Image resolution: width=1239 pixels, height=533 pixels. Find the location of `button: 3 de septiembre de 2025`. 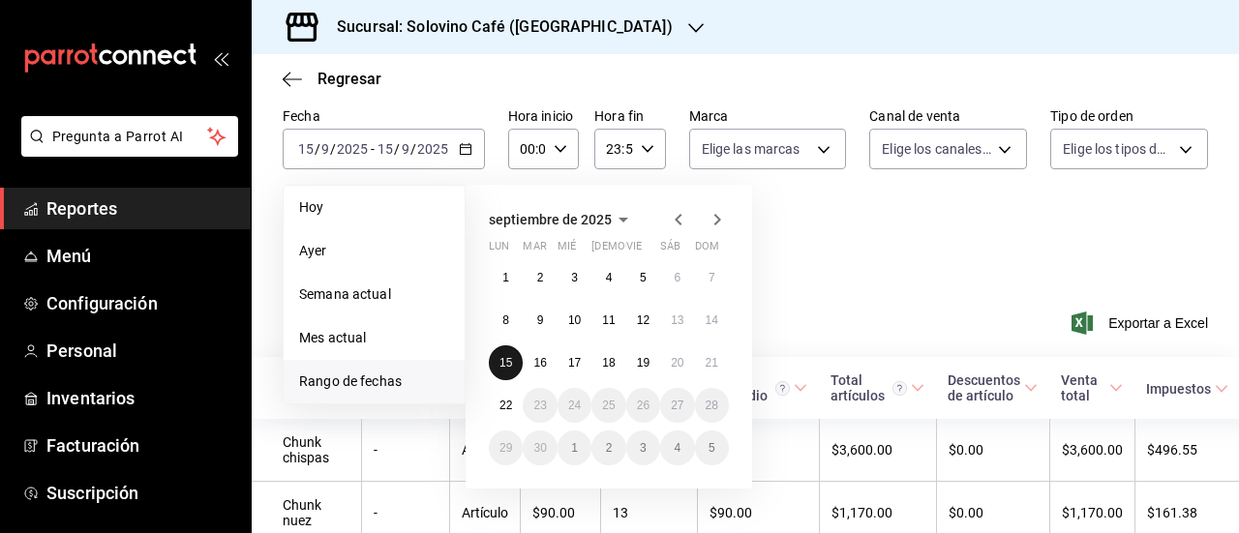

button: 3 de septiembre de 2025 is located at coordinates (574, 278).